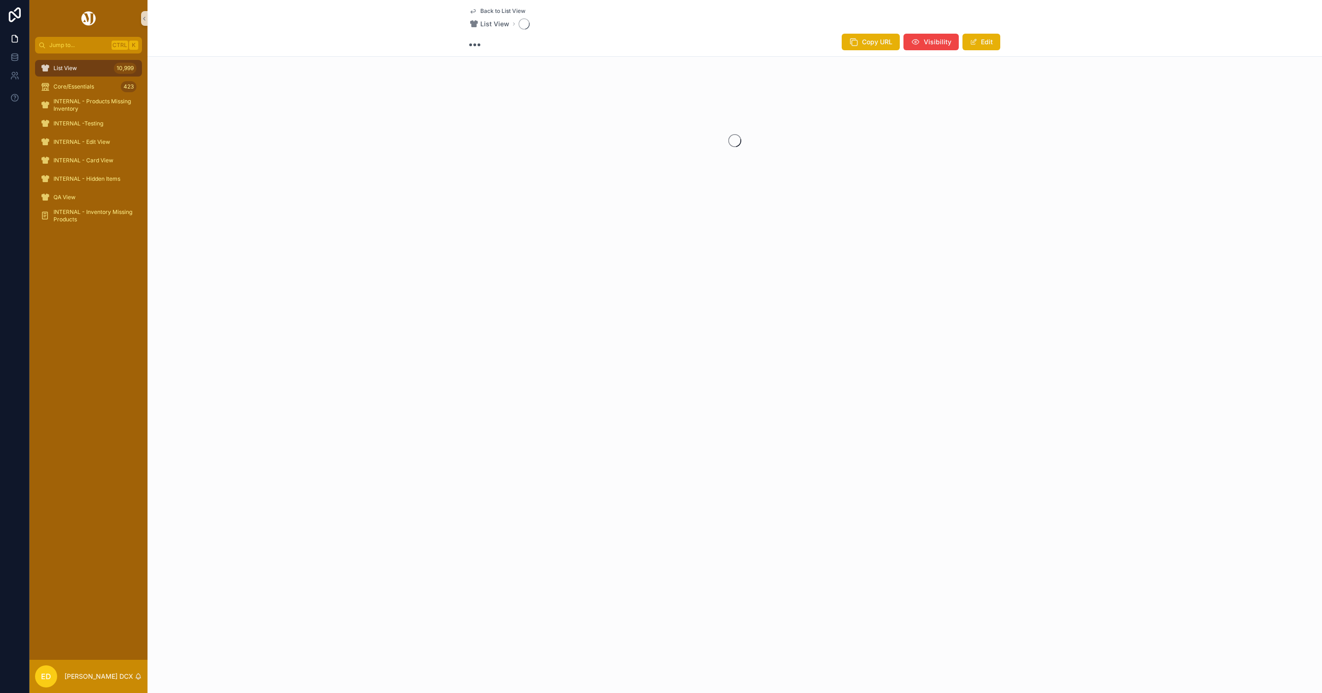 Image resolution: width=1322 pixels, height=693 pixels. What do you see at coordinates (83, 160) in the screenshot?
I see `span: INTERNAL - Card View` at bounding box center [83, 160].